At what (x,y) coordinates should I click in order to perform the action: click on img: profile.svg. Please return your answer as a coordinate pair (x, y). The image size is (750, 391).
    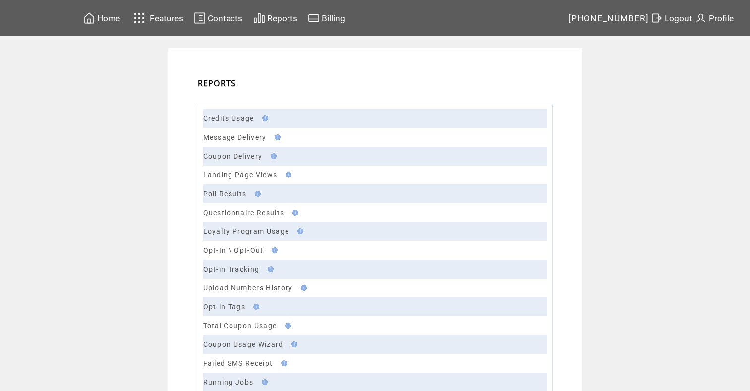
    Looking at the image, I should click on (701, 18).